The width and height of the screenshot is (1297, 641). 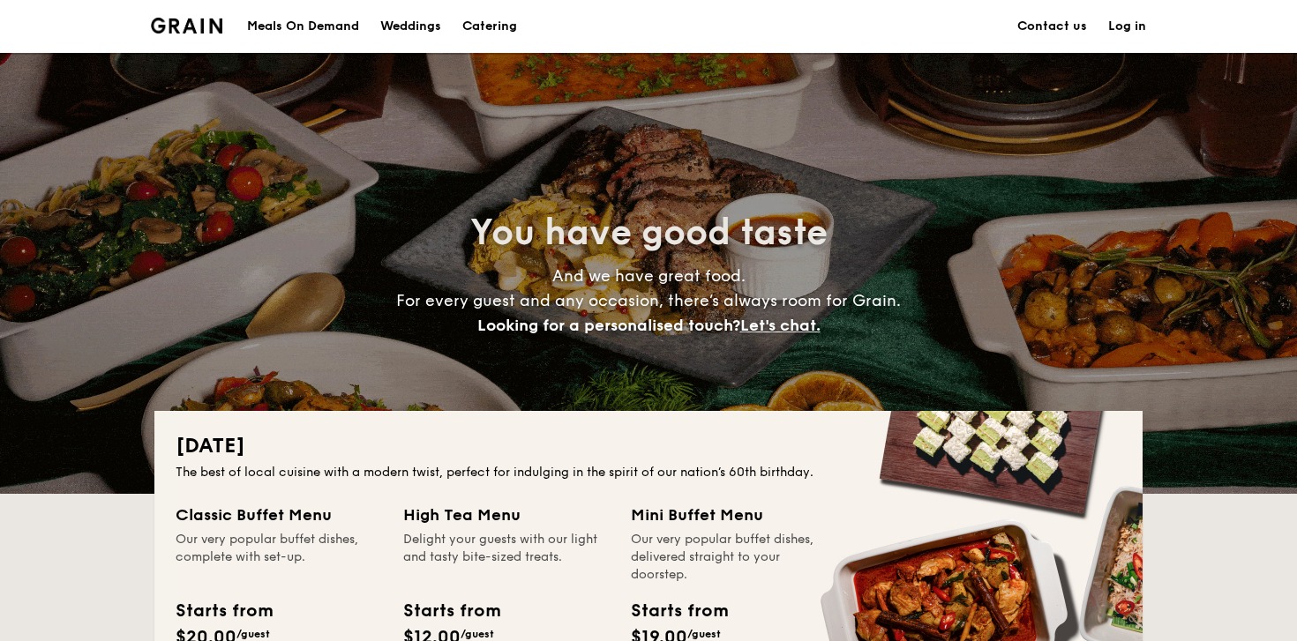 I want to click on span: Let's chat., so click(x=780, y=325).